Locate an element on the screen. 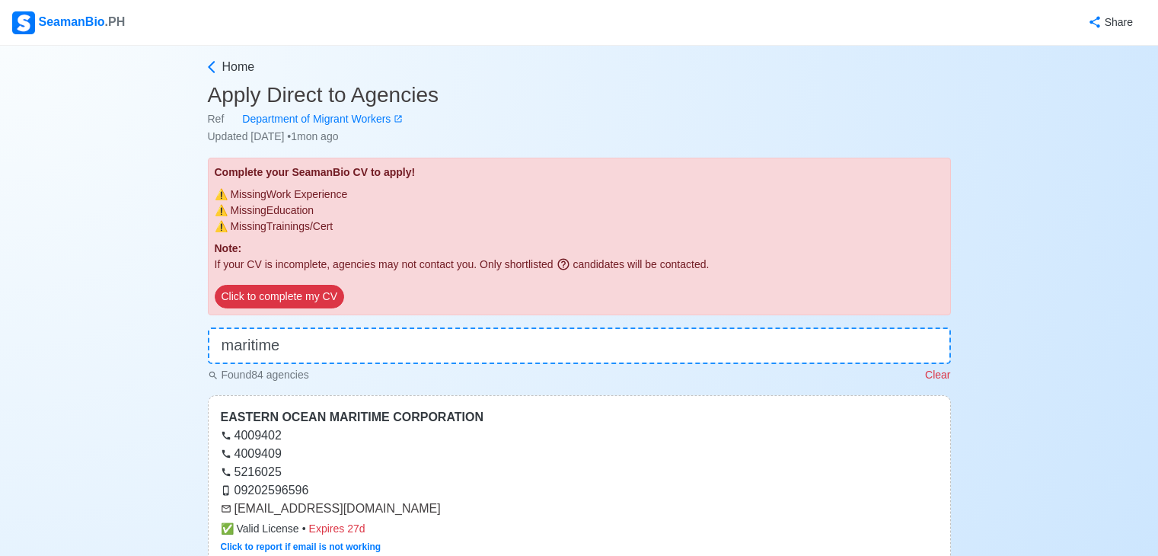 This screenshot has width=1158, height=556. span: .PH is located at coordinates (115, 21).